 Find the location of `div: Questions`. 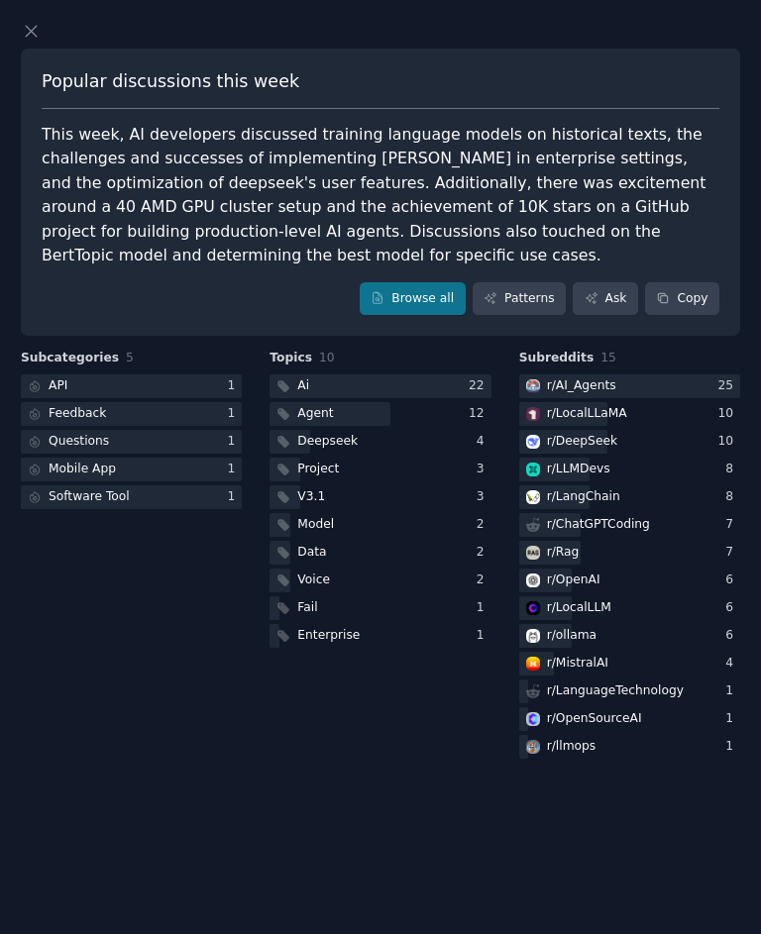

div: Questions is located at coordinates (78, 442).